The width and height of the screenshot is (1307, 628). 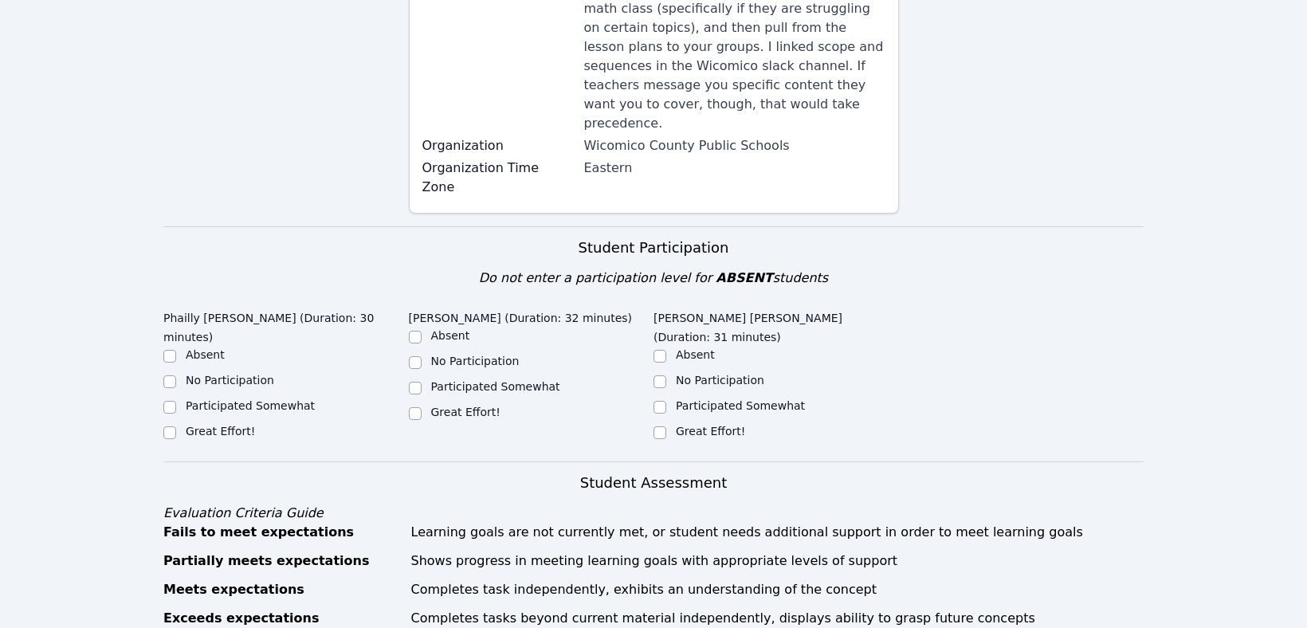 I want to click on div: Partially meets expectations, so click(x=282, y=561).